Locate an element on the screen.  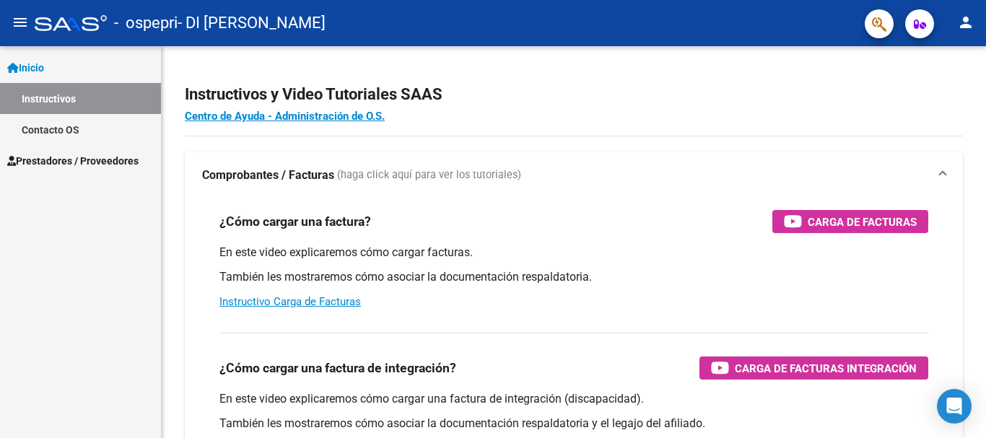
p: En este video explicaremos cómo cargar facturas. is located at coordinates (574, 253).